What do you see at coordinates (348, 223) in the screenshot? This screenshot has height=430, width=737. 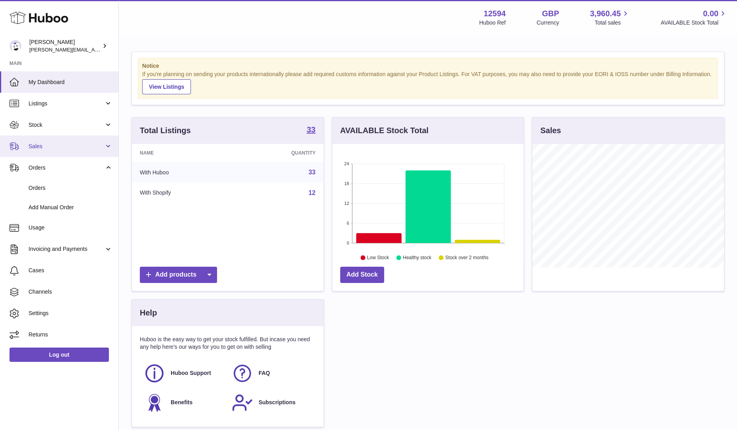 I see `text: 6` at bounding box center [348, 223].